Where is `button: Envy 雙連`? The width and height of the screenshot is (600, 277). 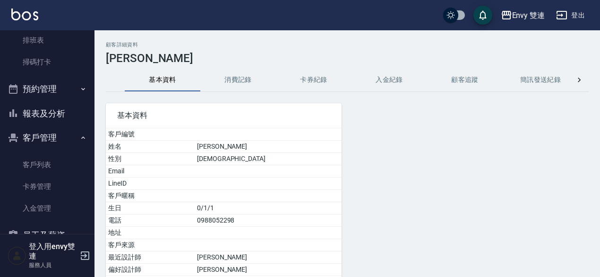 button: Envy 雙連 is located at coordinates (523, 15).